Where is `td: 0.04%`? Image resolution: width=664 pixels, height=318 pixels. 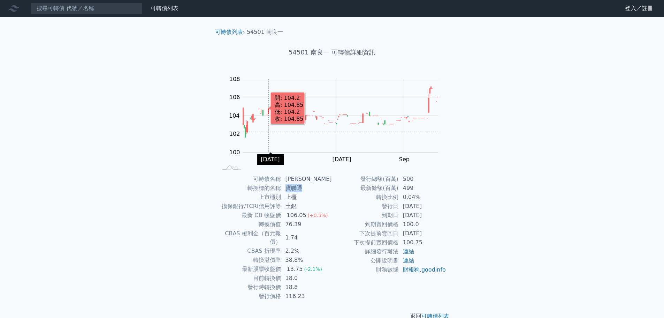 td: 0.04% is located at coordinates (423, 197).